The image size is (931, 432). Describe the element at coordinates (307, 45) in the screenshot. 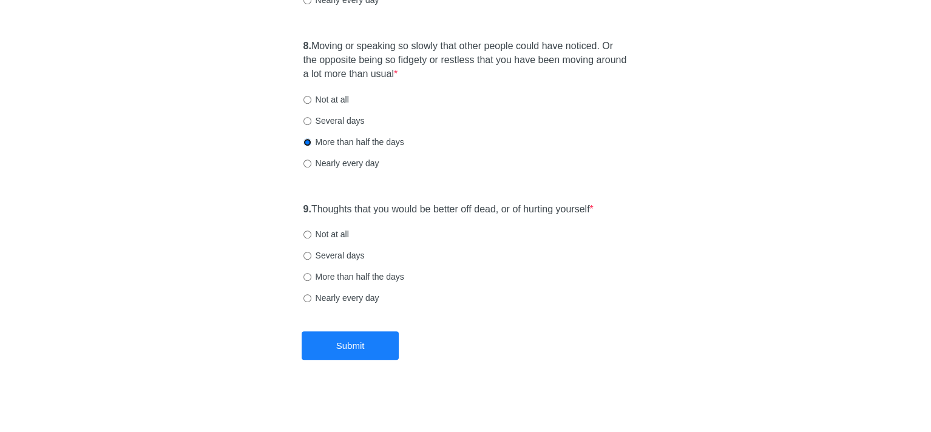

I see `strong: 8.` at that location.